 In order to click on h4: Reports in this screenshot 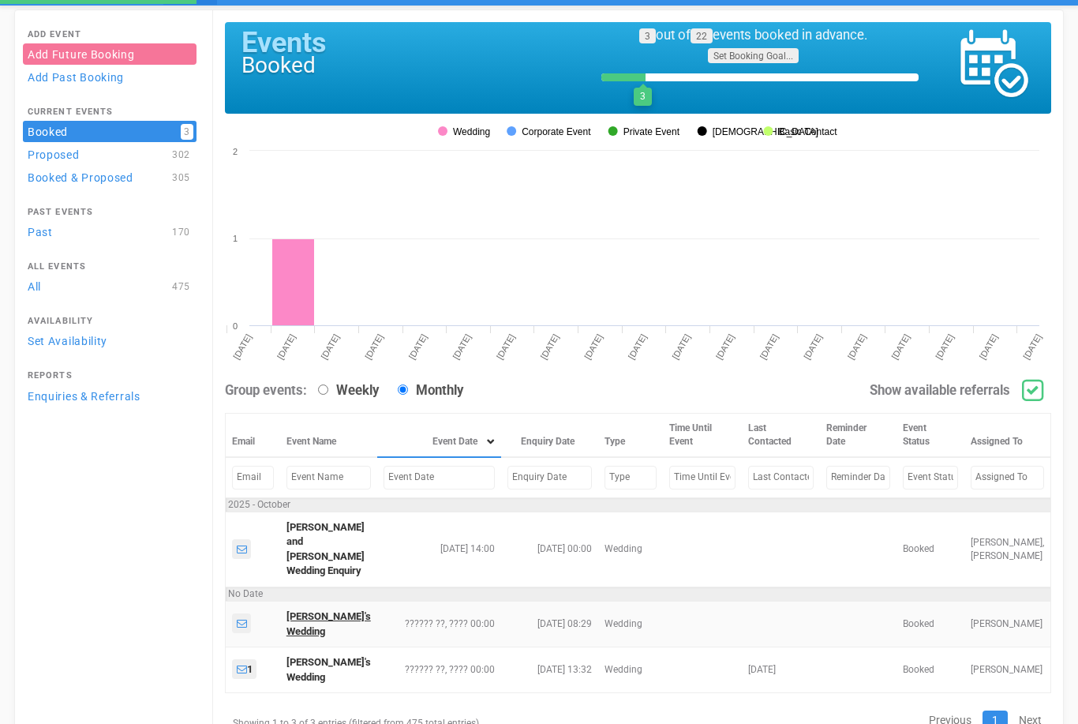, I will do `click(110, 376)`.